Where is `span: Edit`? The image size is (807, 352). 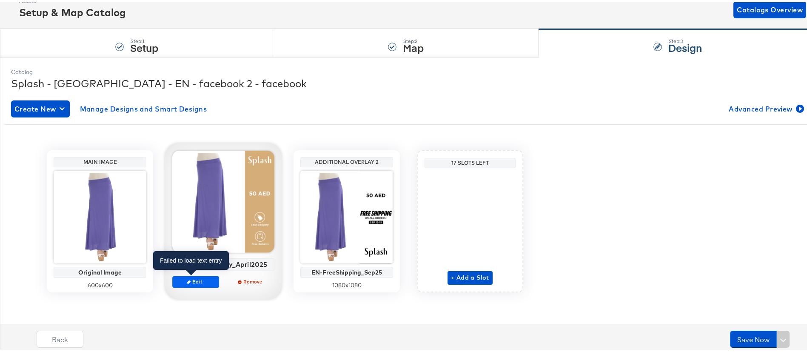 span: Edit is located at coordinates (196, 279).